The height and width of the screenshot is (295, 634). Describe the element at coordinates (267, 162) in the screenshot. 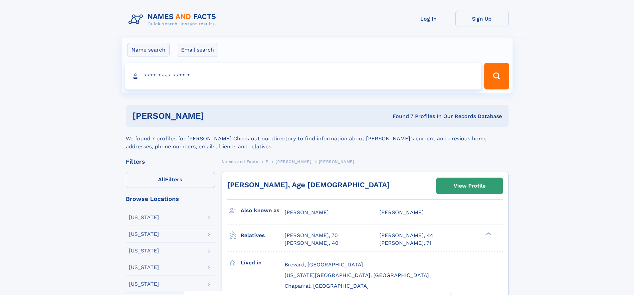

I see `span: F` at that location.